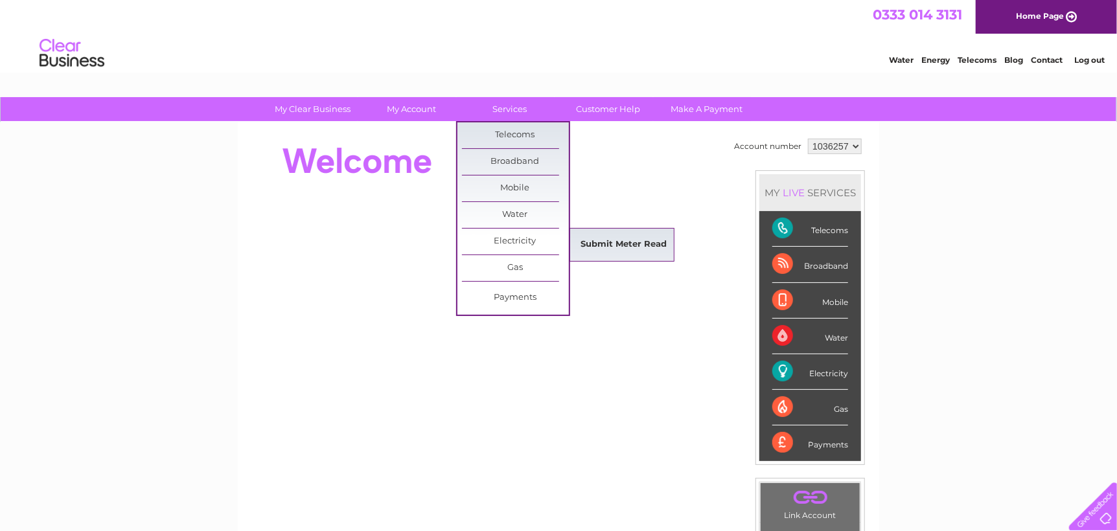 Image resolution: width=1117 pixels, height=531 pixels. I want to click on a: Customer Help, so click(608, 109).